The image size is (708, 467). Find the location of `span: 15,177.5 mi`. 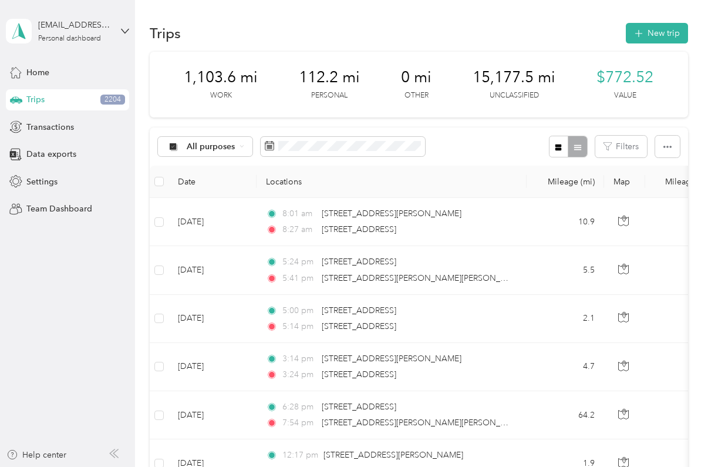

span: 15,177.5 mi is located at coordinates (514, 78).